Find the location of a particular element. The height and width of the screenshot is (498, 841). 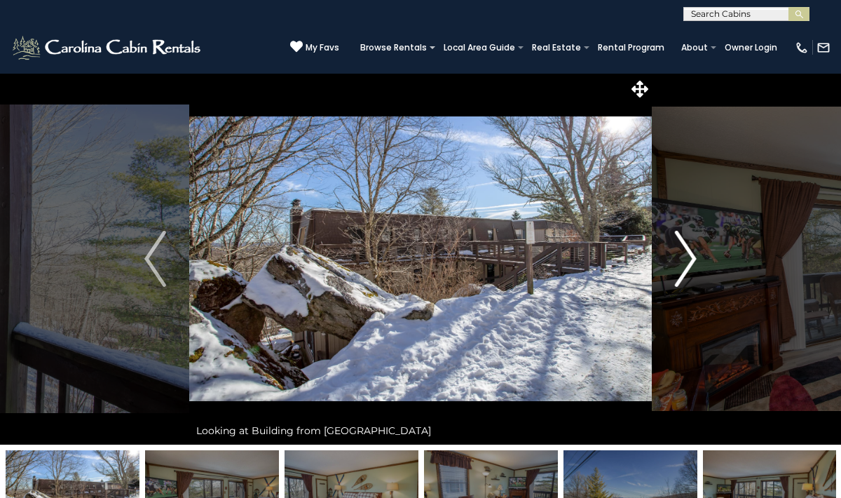

span: My Favs is located at coordinates (322, 48).